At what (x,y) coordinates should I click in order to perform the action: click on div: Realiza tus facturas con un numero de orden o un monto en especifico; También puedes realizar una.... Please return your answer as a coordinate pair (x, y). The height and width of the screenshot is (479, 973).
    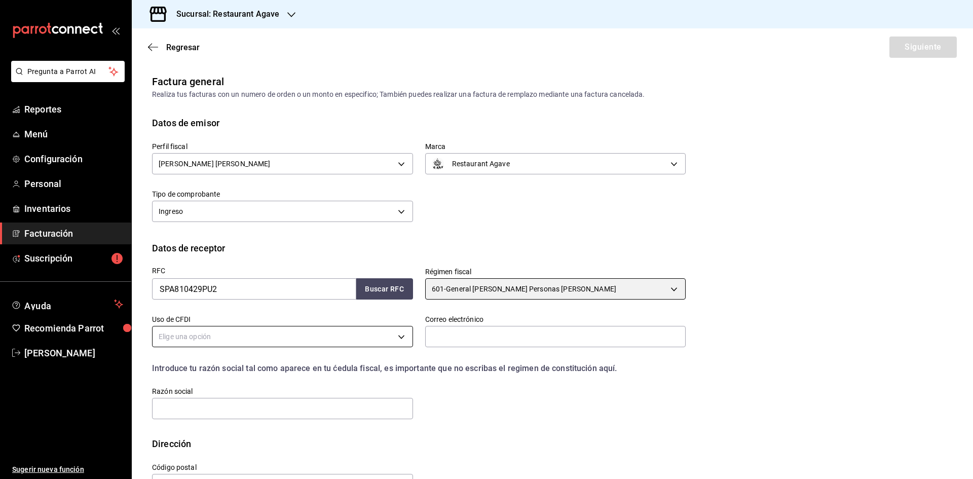
    Looking at the image, I should click on (553, 94).